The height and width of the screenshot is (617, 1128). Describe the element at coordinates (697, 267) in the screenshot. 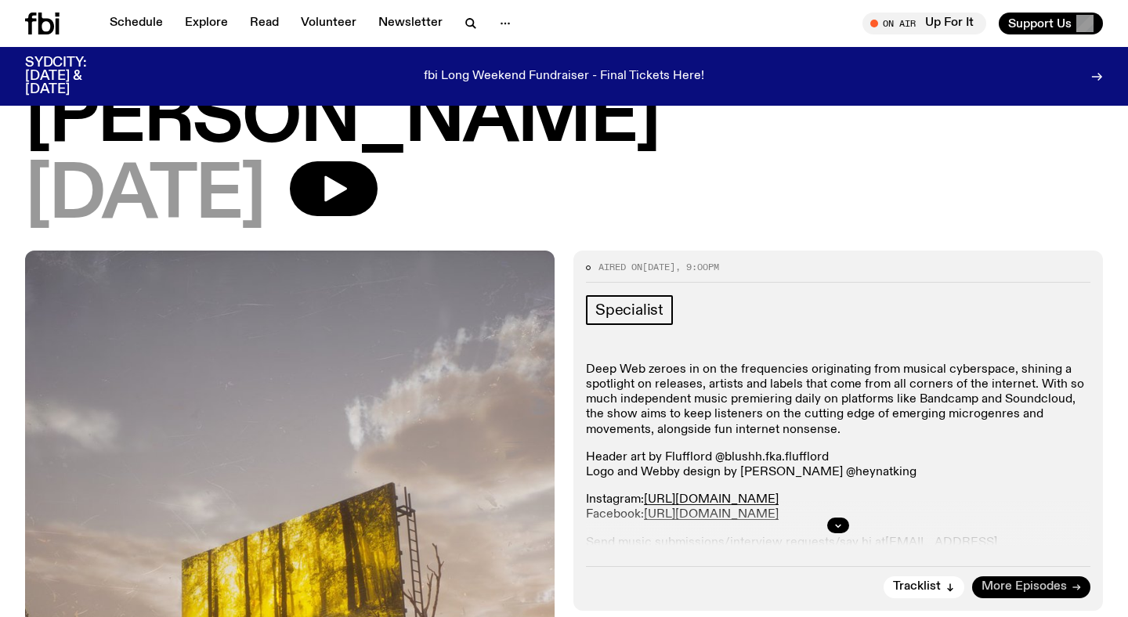

I see `span: , 9:00pm` at that location.